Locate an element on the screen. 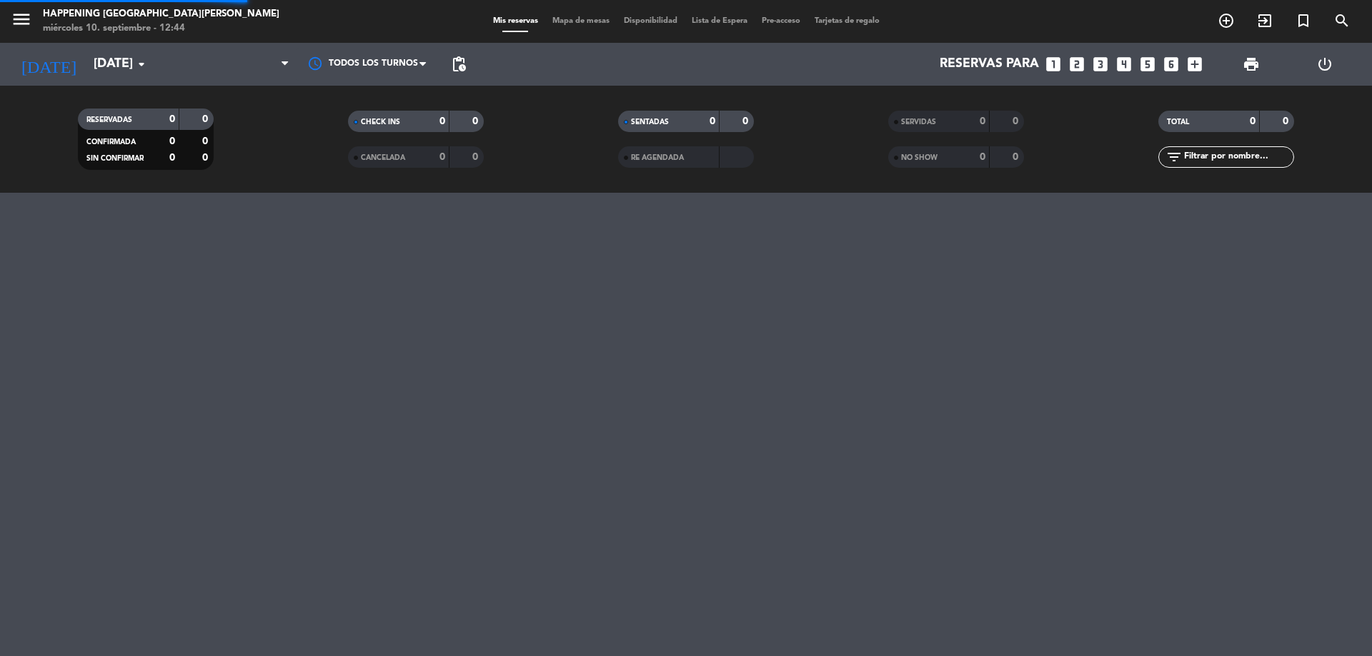 The height and width of the screenshot is (656, 1372). i: looks_two is located at coordinates (1077, 64).